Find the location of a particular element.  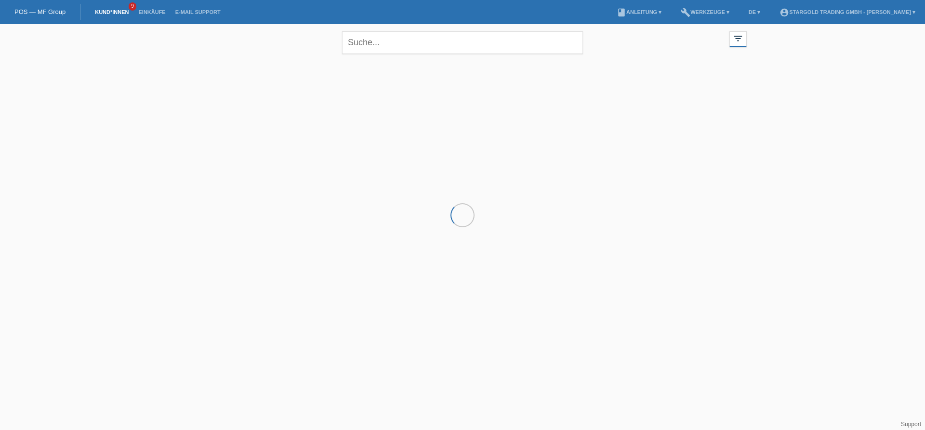

a: E-Mail Support is located at coordinates (198, 12).